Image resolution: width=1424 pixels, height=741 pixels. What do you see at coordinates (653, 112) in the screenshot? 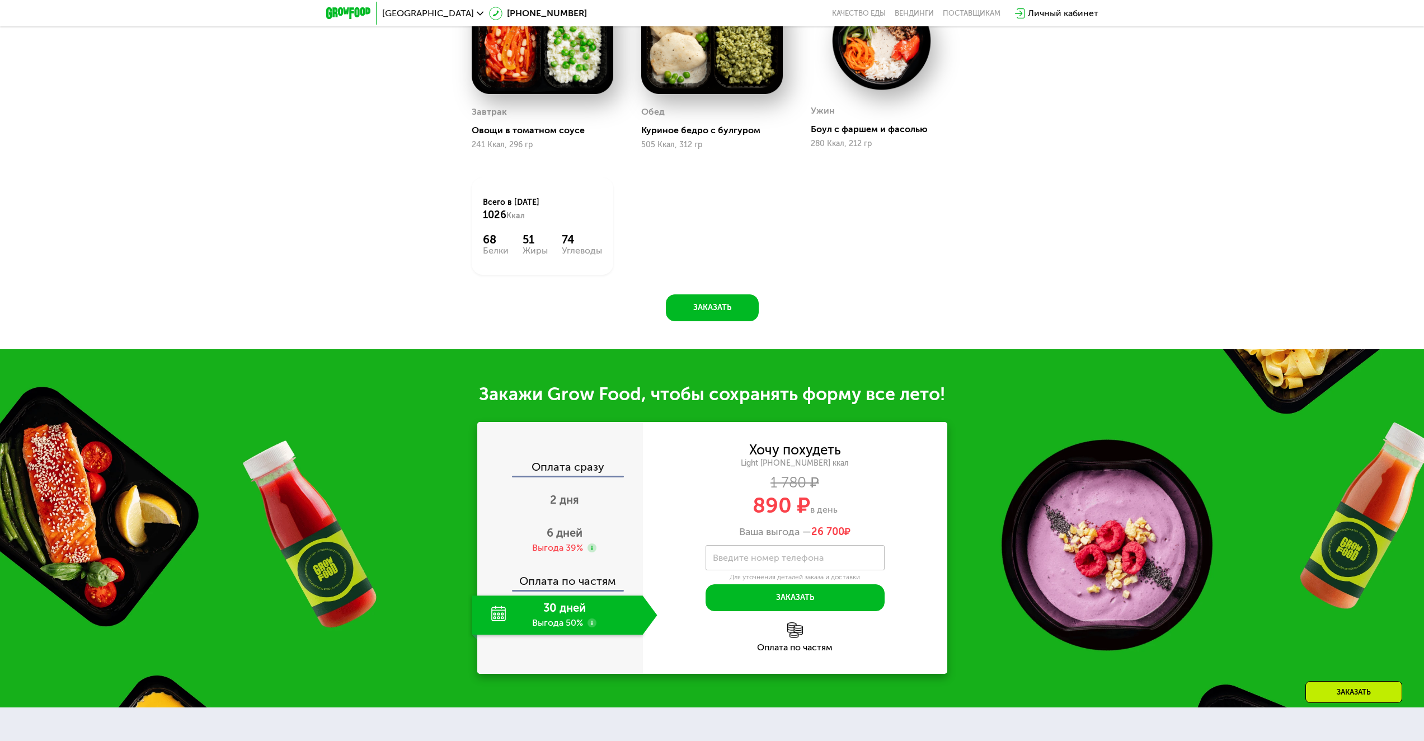
I see `div: Обед` at bounding box center [653, 112].